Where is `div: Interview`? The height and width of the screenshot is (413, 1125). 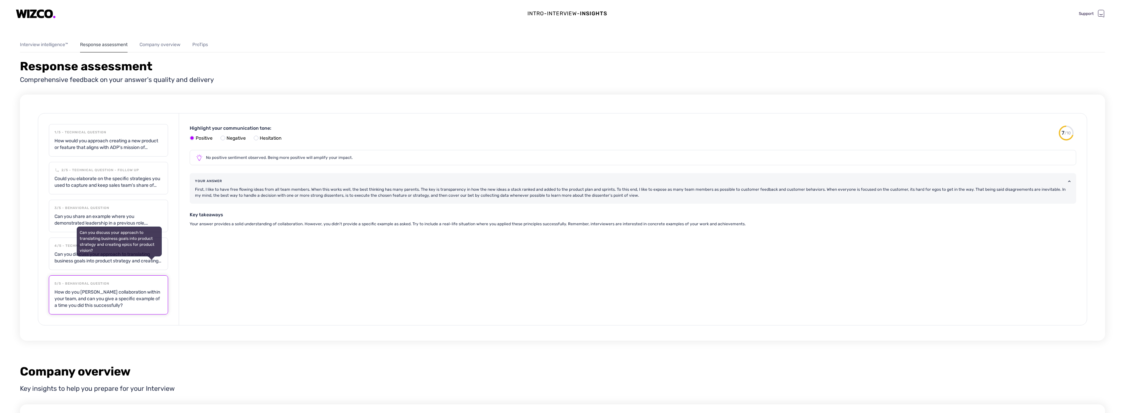
div: Interview is located at coordinates (562, 14).